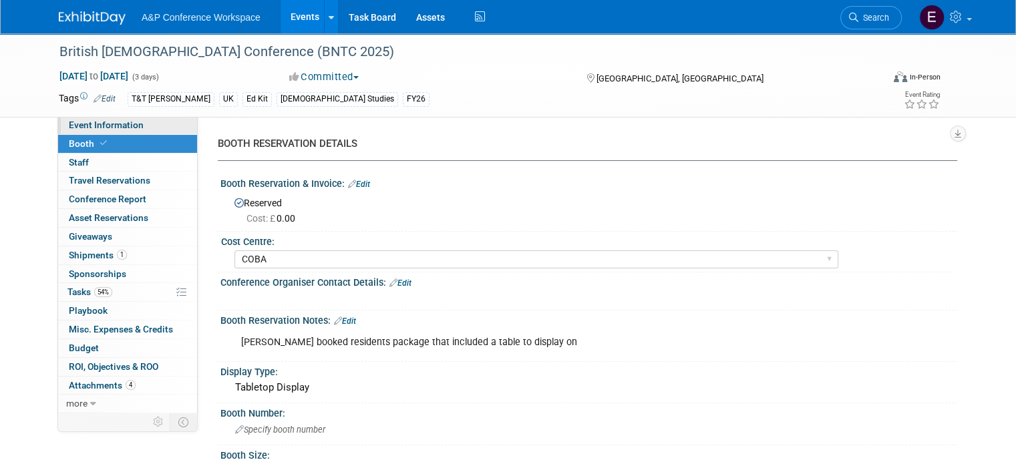 The height and width of the screenshot is (464, 1016). What do you see at coordinates (90, 237) in the screenshot?
I see `span: Giveaways` at bounding box center [90, 237].